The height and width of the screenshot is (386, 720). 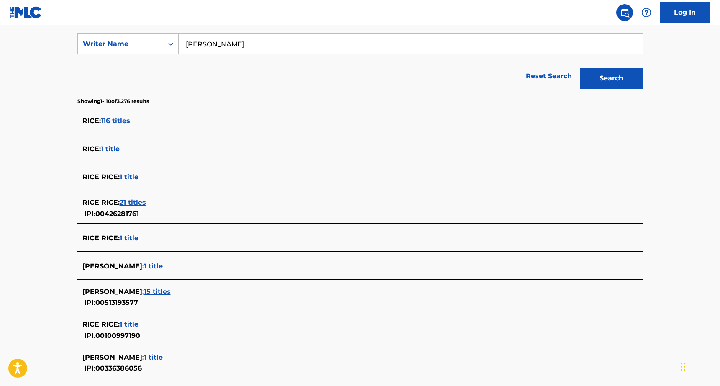 I want to click on div: Chat Widget, so click(x=699, y=366).